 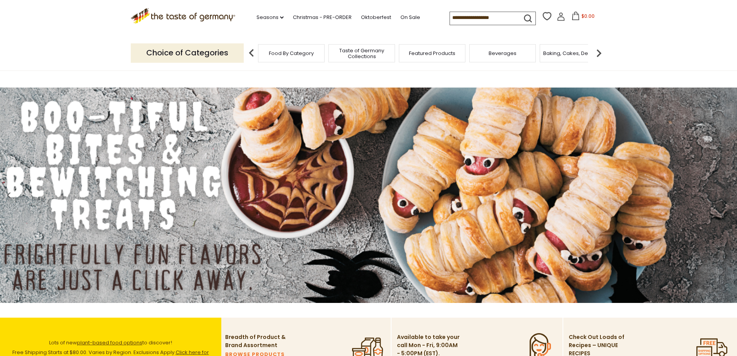 What do you see at coordinates (362, 53) in the screenshot?
I see `a: Taste of Germany Collections` at bounding box center [362, 53].